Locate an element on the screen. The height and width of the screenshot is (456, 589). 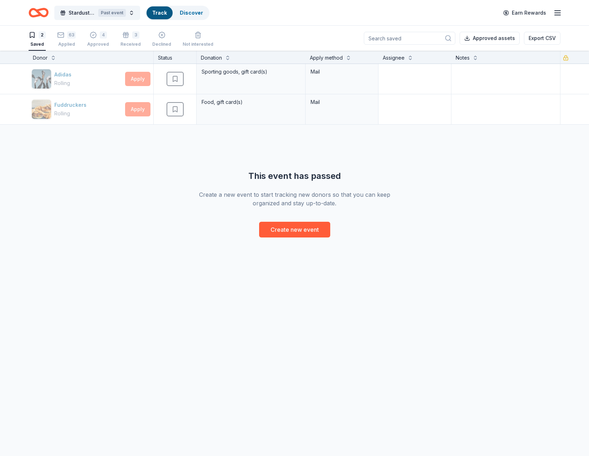
a: Earn Rewards is located at coordinates (525, 13).